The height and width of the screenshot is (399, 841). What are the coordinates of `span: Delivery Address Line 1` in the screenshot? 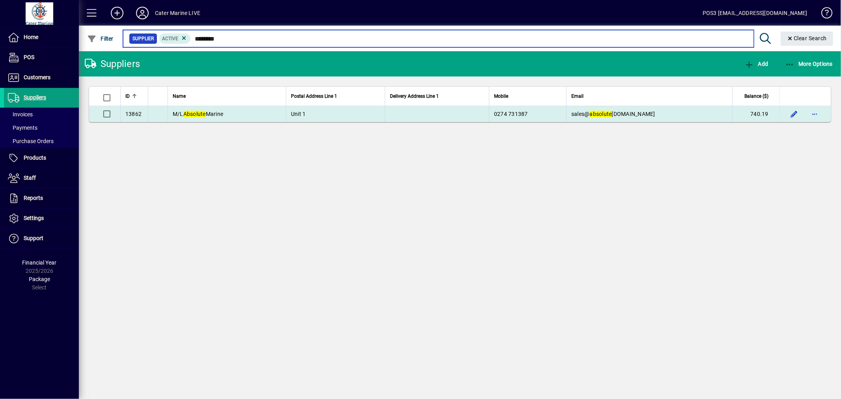 It's located at (414, 96).